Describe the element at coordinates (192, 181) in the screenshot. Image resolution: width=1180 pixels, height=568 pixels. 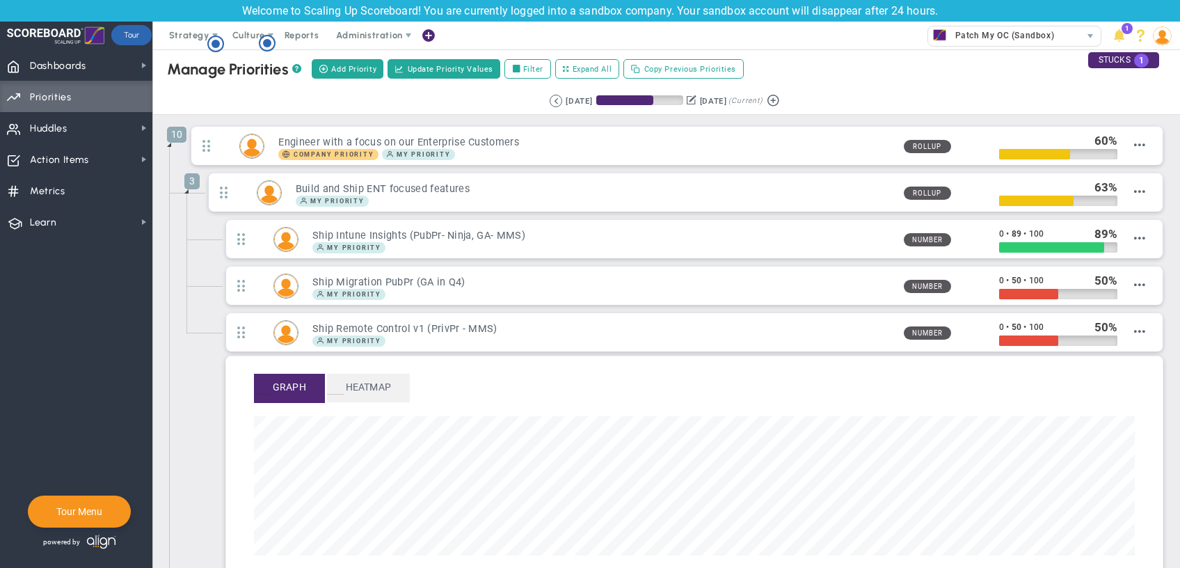
I see `span: 3` at that location.